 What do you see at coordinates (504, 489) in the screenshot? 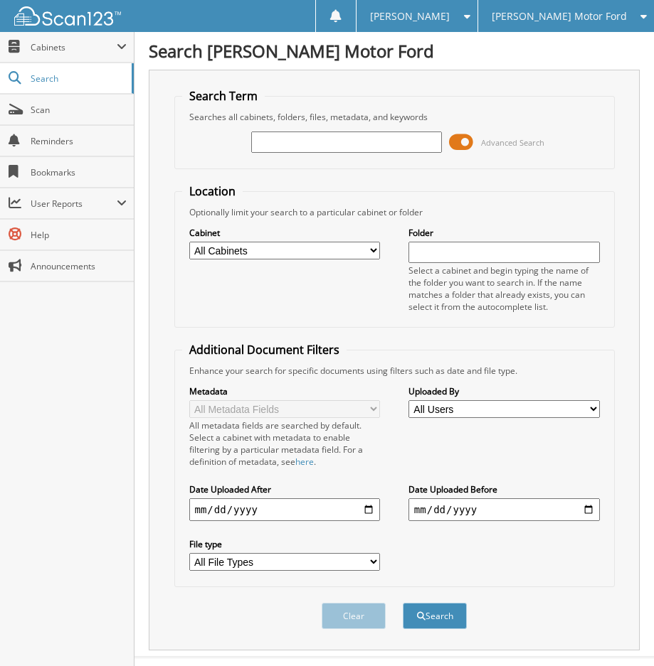
I see `label: Date Uploaded Before` at bounding box center [504, 489].